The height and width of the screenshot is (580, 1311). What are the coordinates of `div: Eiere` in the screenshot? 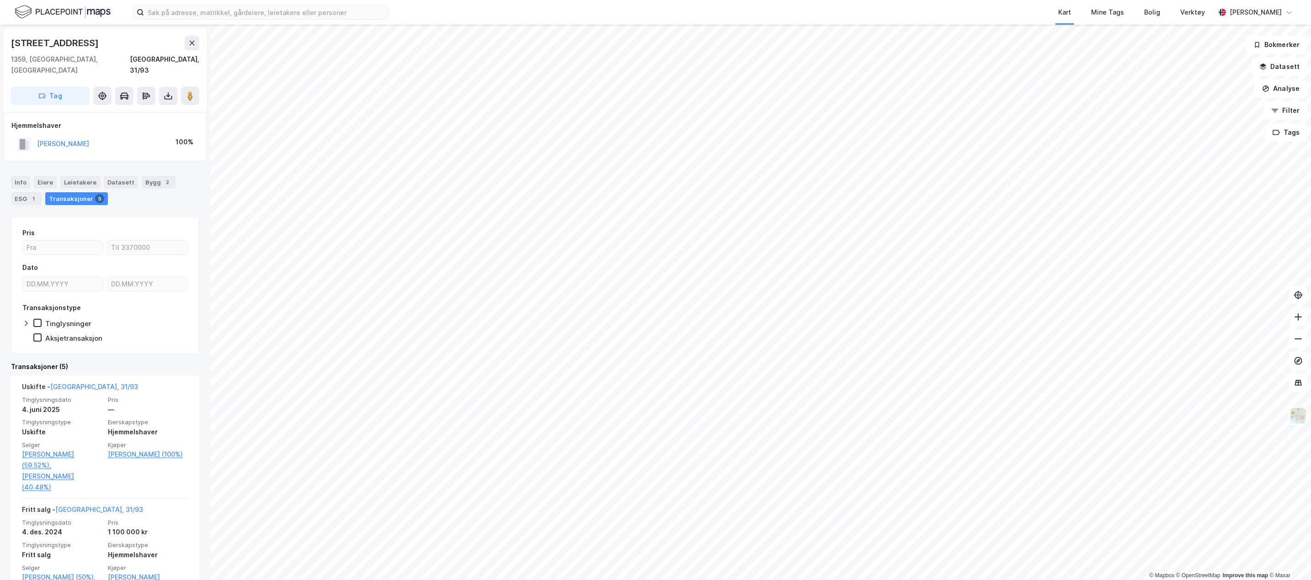 It's located at (45, 182).